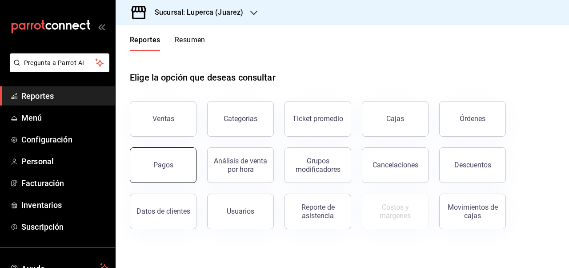 The image size is (569, 268). Describe the element at coordinates (60, 63) in the screenshot. I see `span: Pregunta a Parrot AI` at that location.